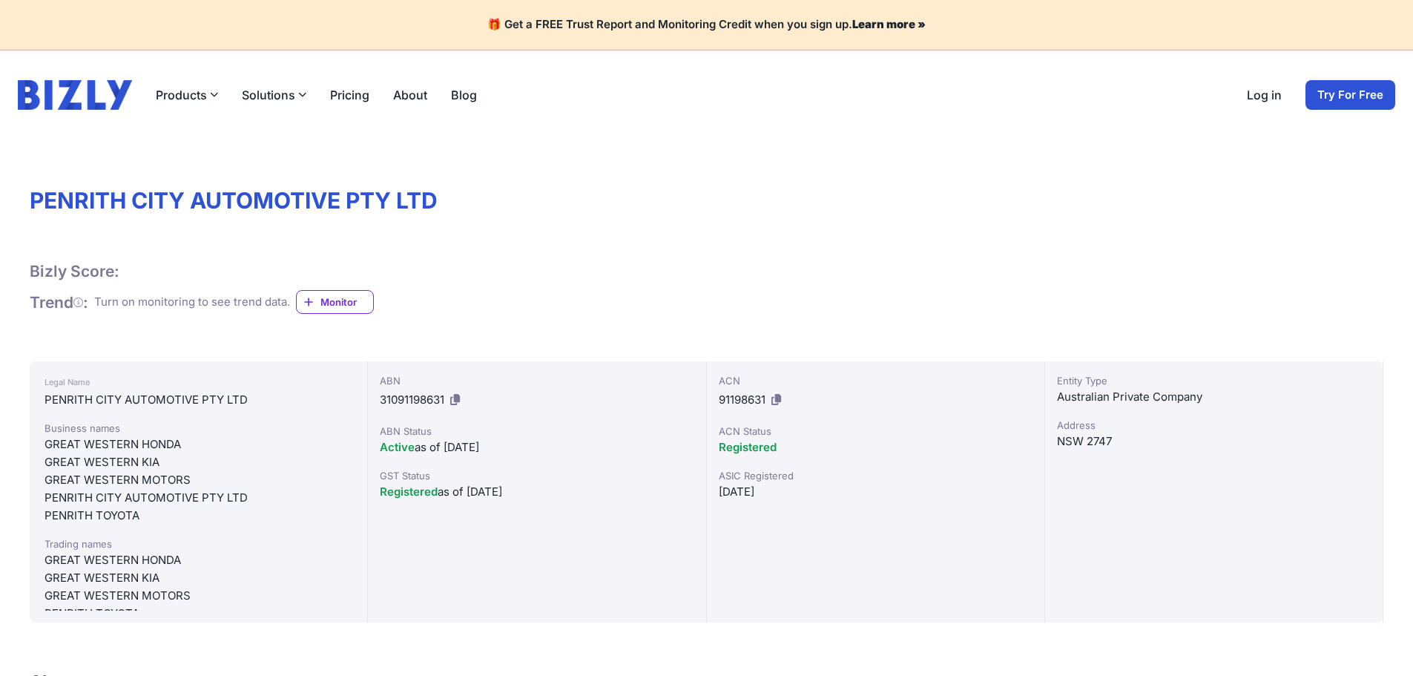 The height and width of the screenshot is (676, 1413). I want to click on div: ASIC Registered, so click(875, 475).